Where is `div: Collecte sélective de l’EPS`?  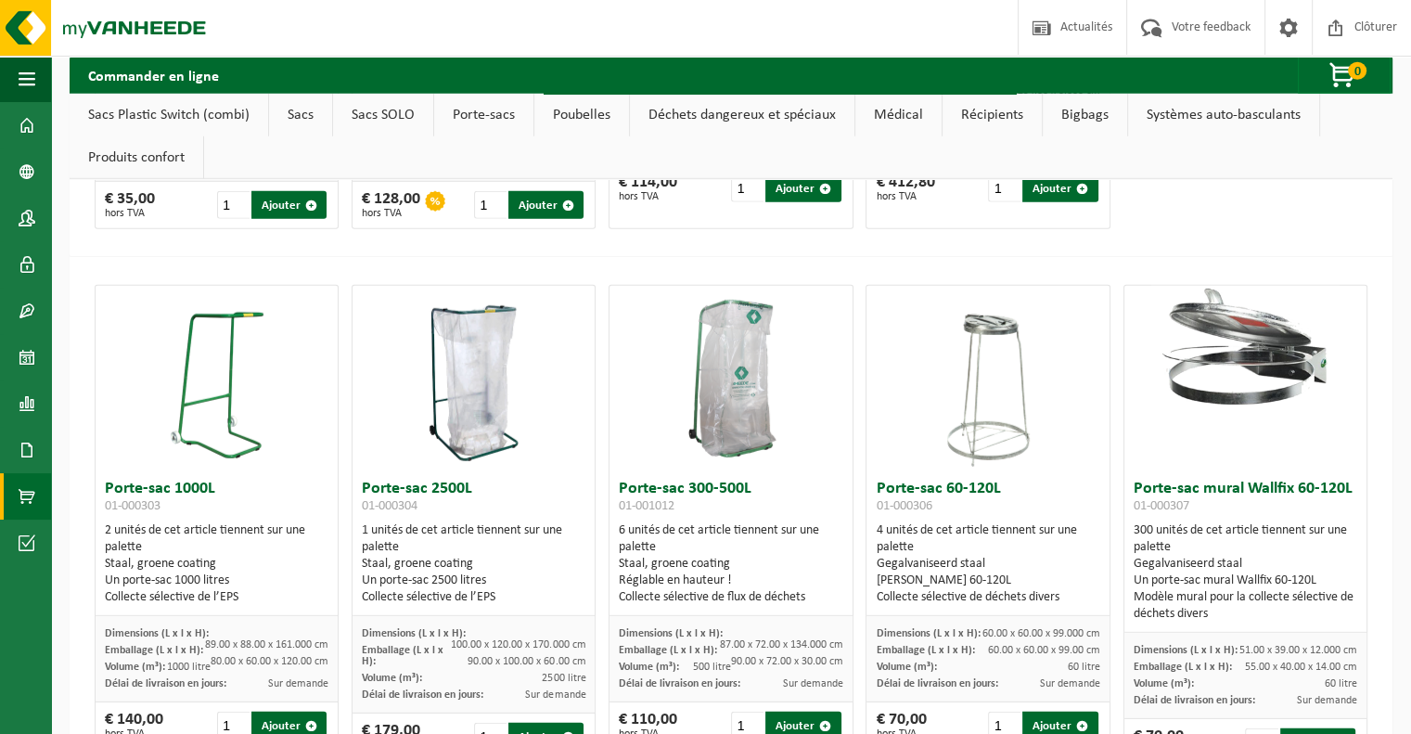 div: Collecte sélective de l’EPS is located at coordinates (216, 598).